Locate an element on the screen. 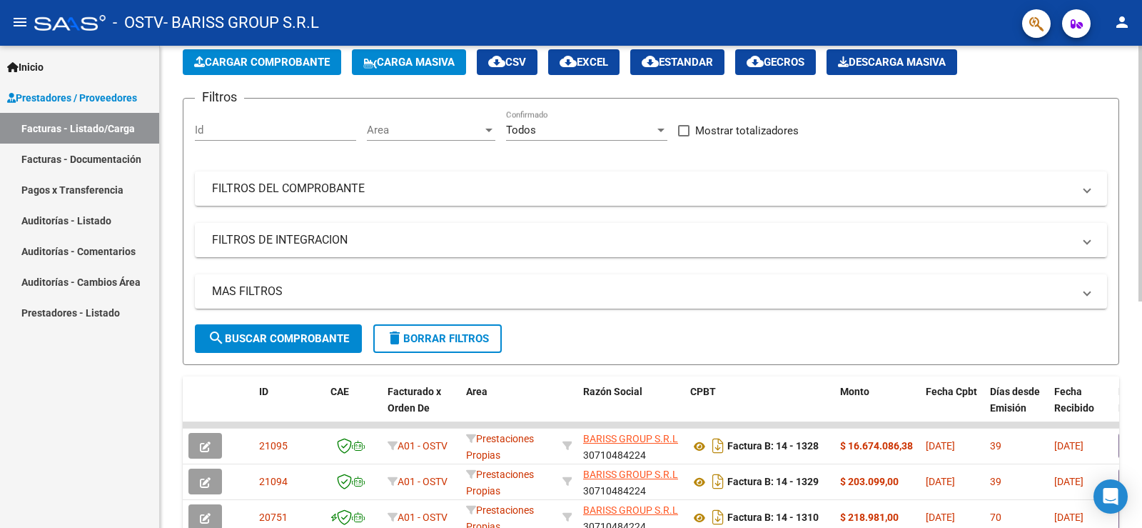 The height and width of the screenshot is (528, 1142). datatable-header-cell: Monto is located at coordinates (877, 408).